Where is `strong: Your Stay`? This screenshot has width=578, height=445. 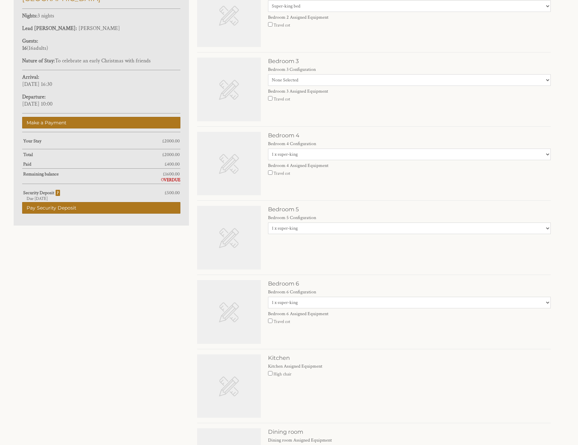 strong: Your Stay is located at coordinates (93, 141).